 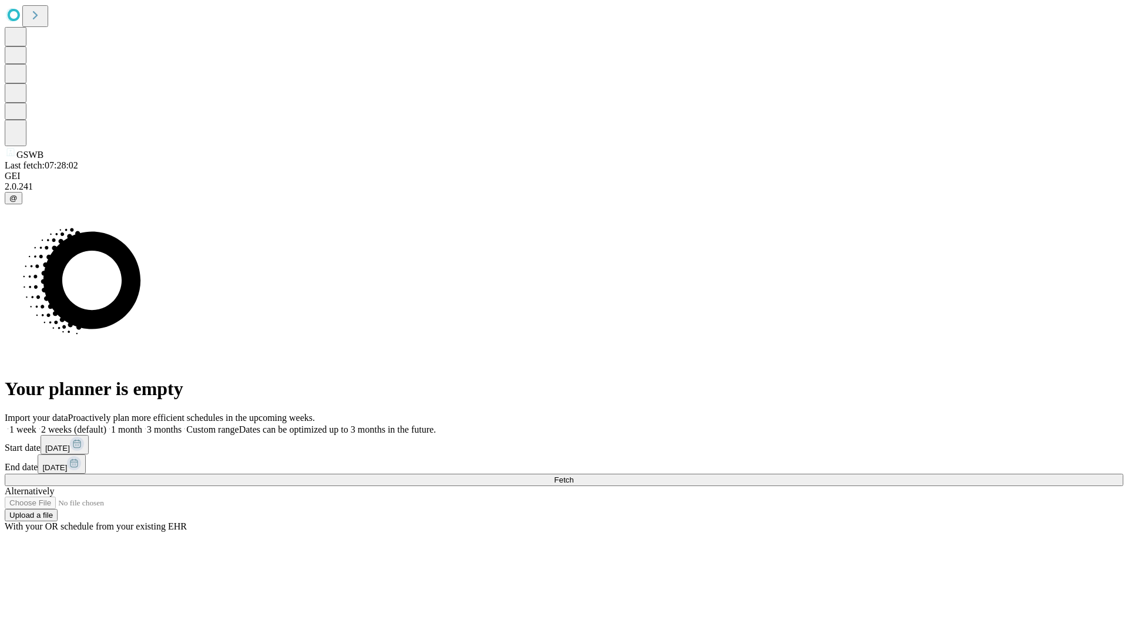 I want to click on span: Fetch, so click(x=563, y=480).